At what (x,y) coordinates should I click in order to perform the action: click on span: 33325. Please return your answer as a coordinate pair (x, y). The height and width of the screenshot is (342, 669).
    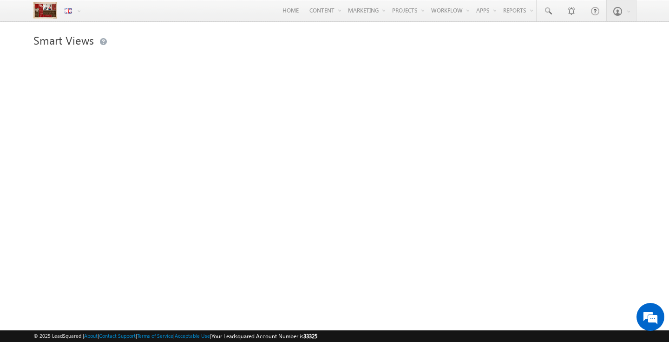
    Looking at the image, I should click on (310, 336).